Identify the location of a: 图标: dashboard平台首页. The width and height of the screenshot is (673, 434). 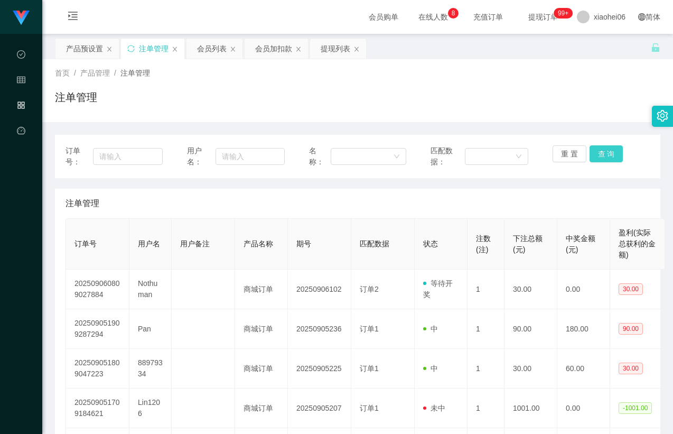
(21, 174).